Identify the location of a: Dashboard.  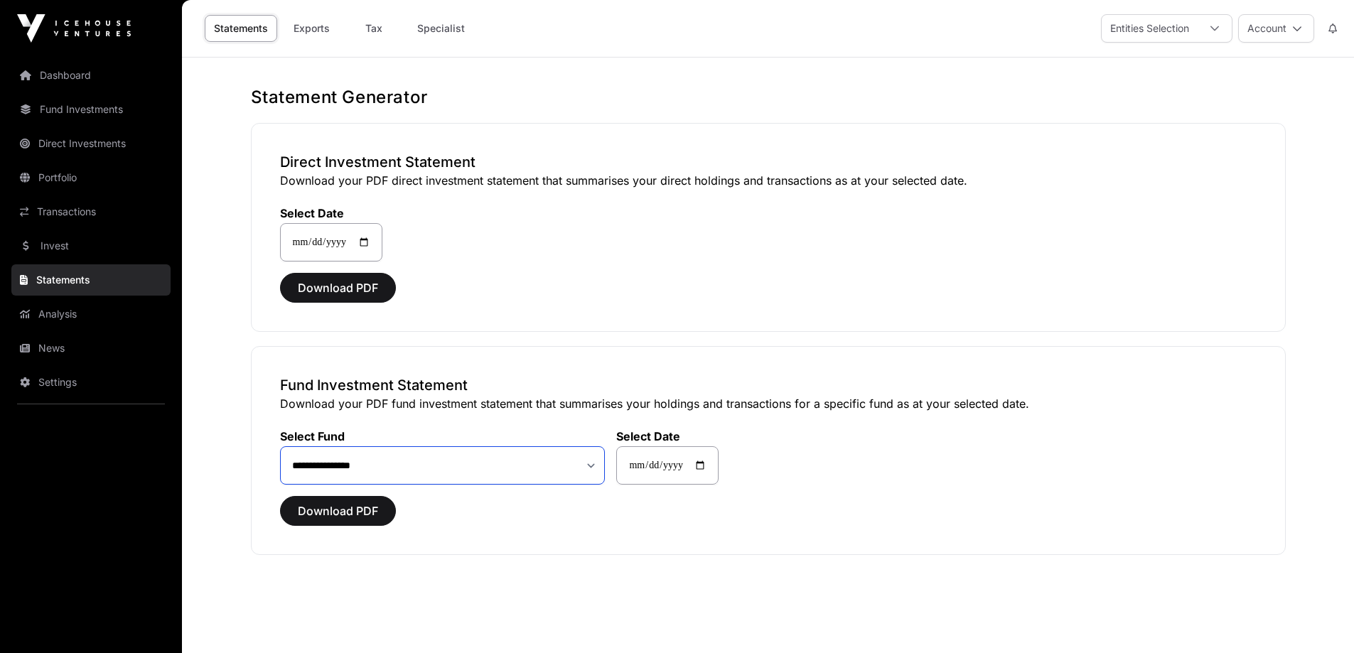
(91, 75).